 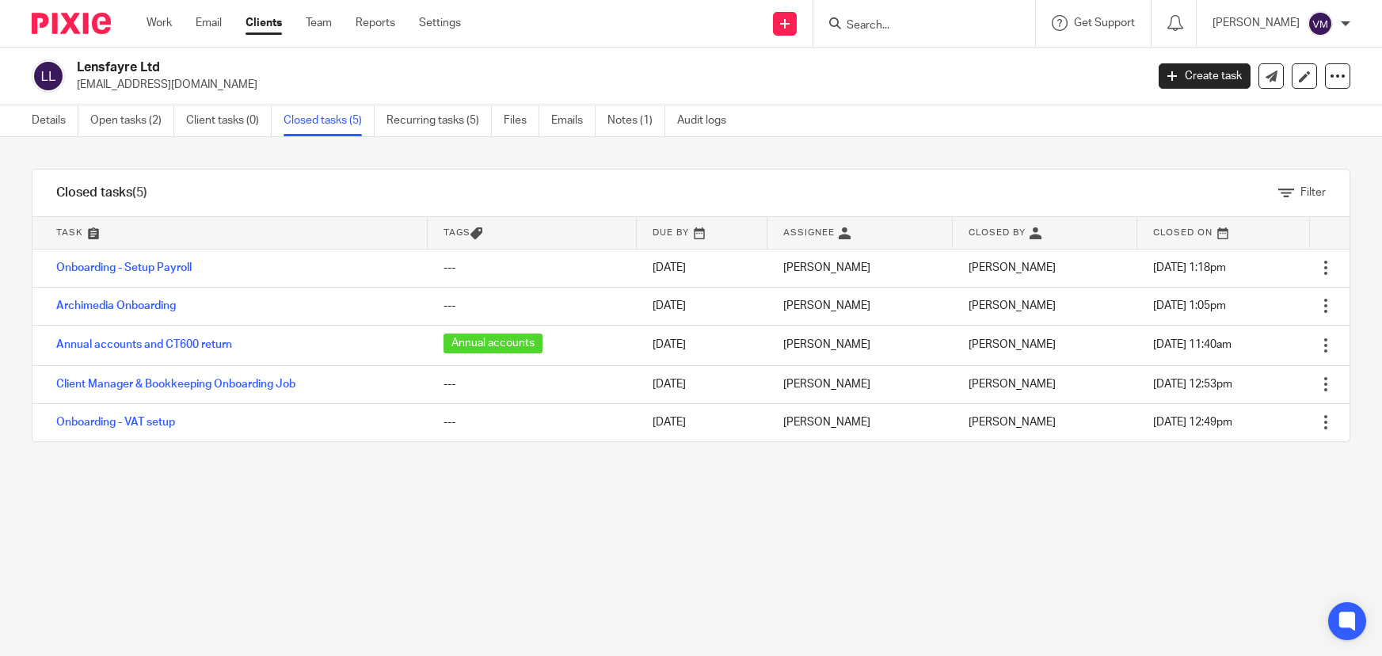 What do you see at coordinates (132, 120) in the screenshot?
I see `a: Open tasks (2)` at bounding box center [132, 120].